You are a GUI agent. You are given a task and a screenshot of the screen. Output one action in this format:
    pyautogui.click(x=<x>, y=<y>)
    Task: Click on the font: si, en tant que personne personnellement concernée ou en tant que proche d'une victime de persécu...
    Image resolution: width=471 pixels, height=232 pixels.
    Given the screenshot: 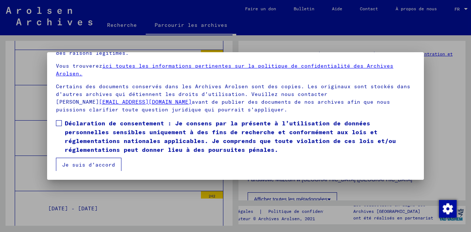 What is the action you would take?
    pyautogui.click(x=235, y=45)
    